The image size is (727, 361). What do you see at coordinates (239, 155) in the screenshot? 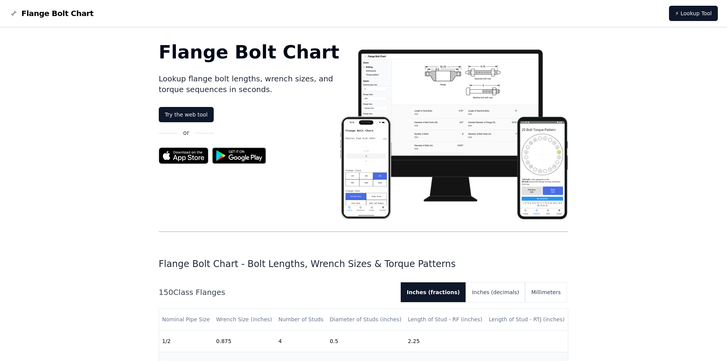
I see `img: Get it on Google Play` at bounding box center [239, 155].